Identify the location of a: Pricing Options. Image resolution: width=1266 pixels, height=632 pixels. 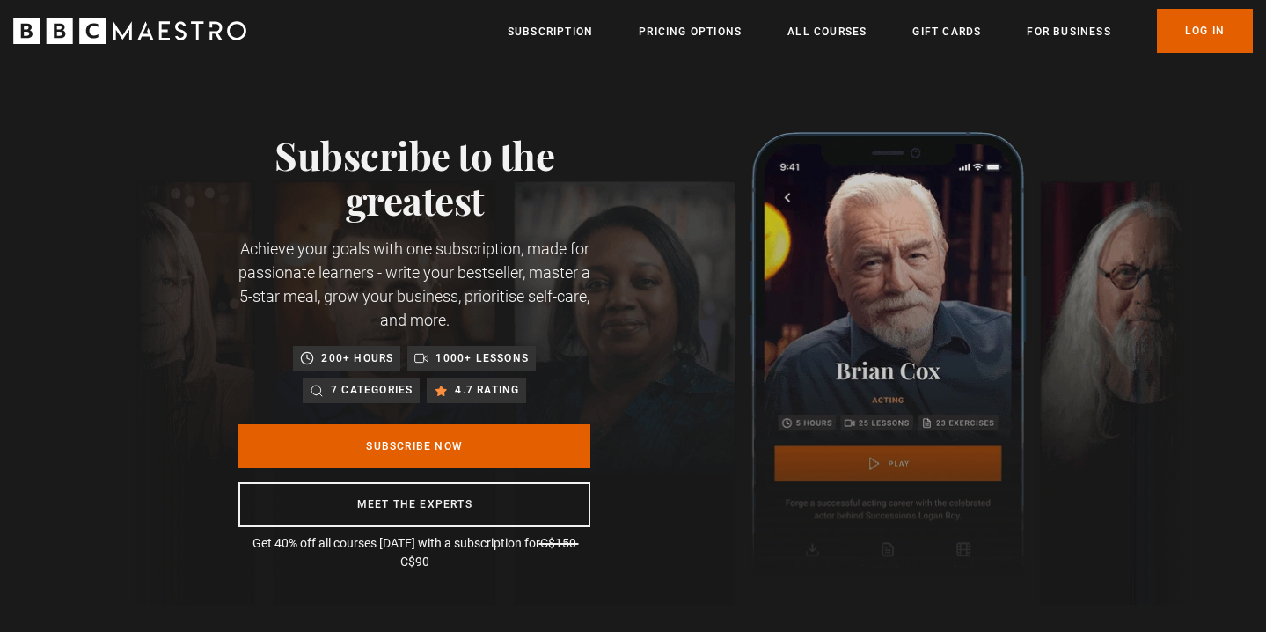
(690, 32).